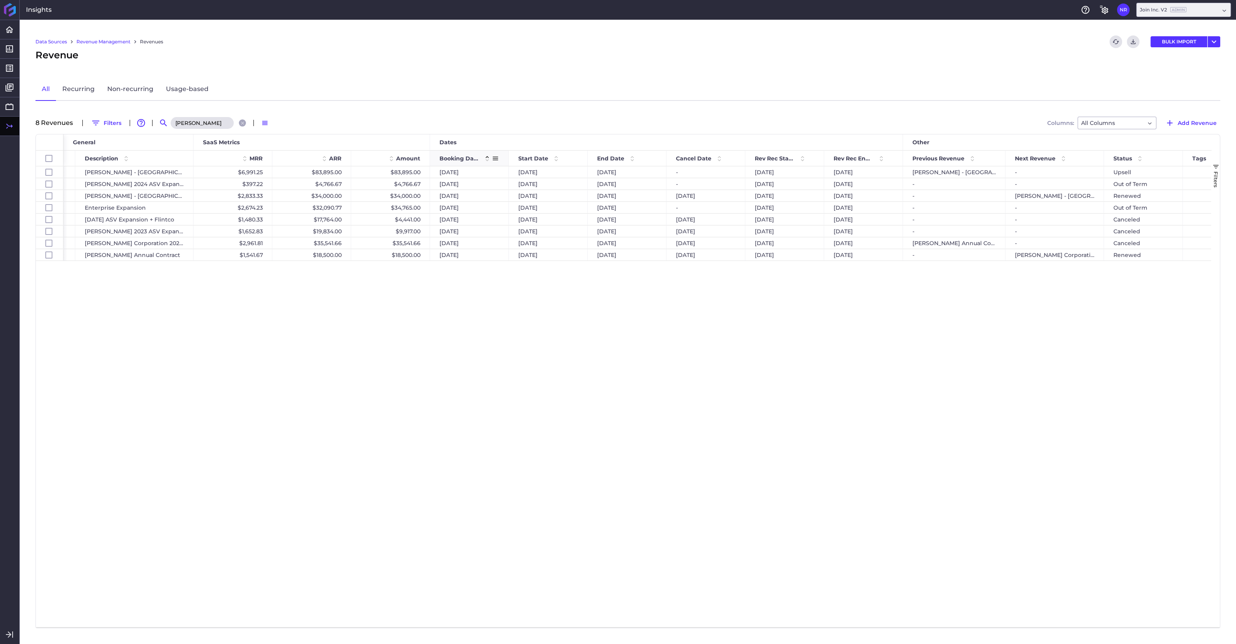 The width and height of the screenshot is (1236, 644). Describe the element at coordinates (1116, 42) in the screenshot. I see `button: Refresh` at that location.